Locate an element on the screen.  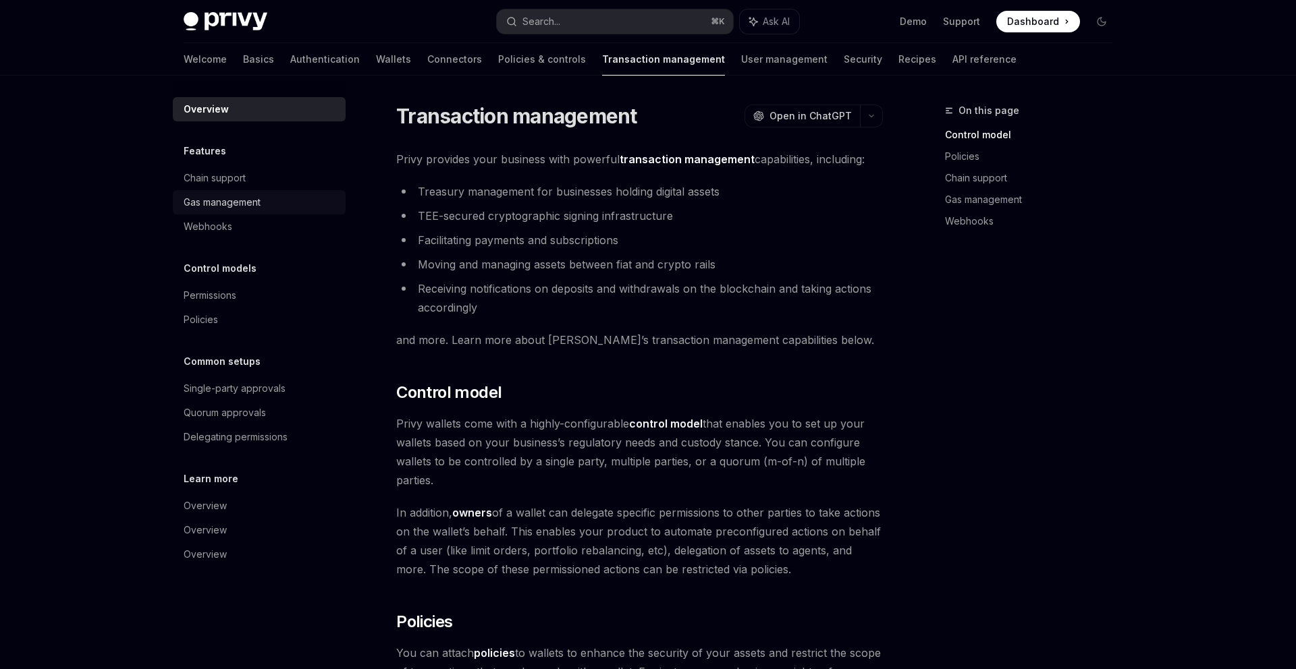
span: Privy wallets come with a highly-configurable that enables you to set up your wallets based on yo... is located at coordinates (639, 452).